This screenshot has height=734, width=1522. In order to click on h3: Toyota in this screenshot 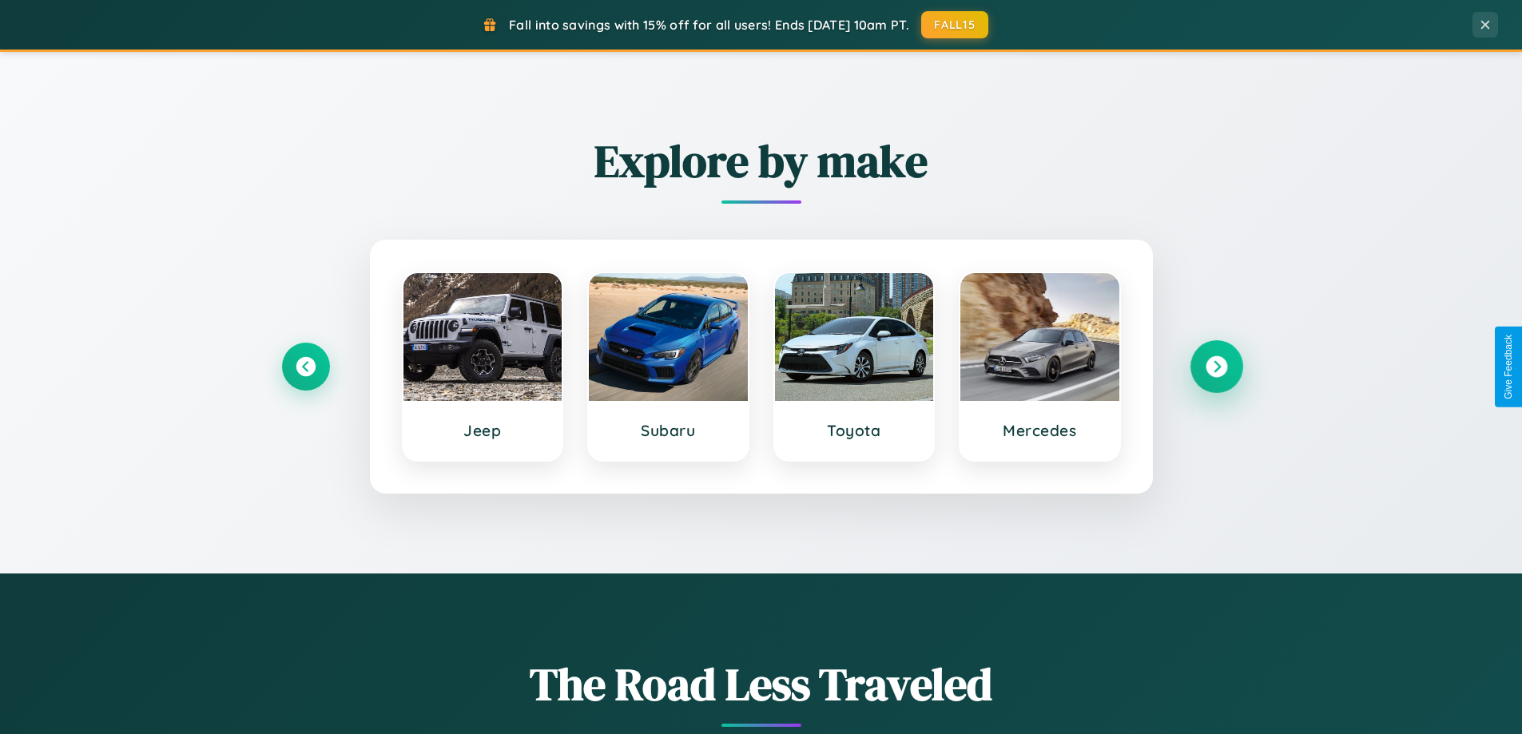, I will do `click(854, 431)`.